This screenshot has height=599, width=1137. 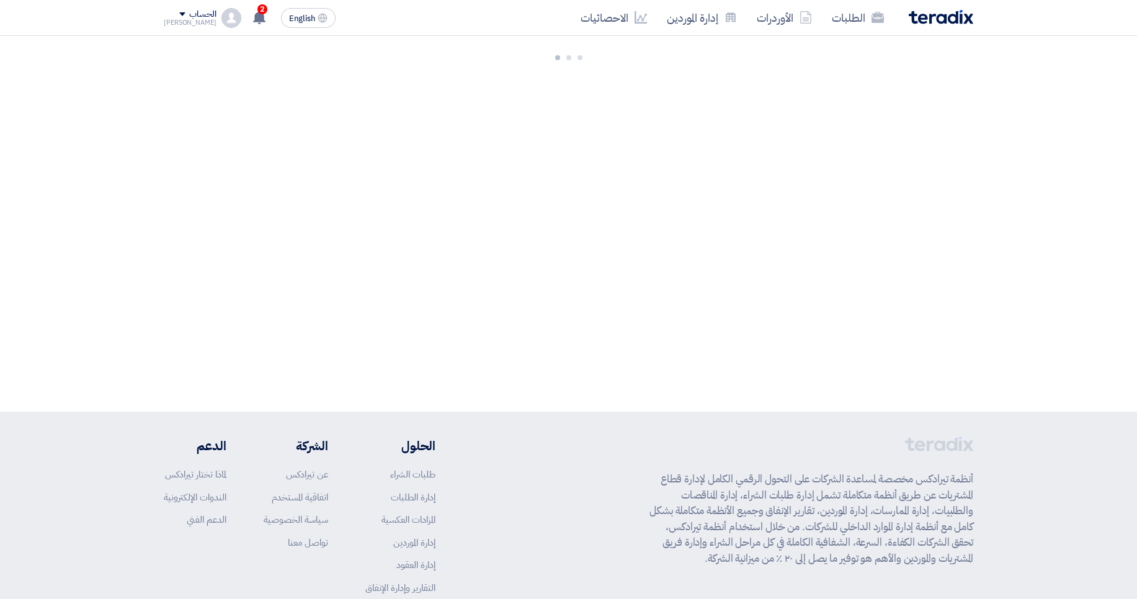 I want to click on span: English, so click(x=302, y=19).